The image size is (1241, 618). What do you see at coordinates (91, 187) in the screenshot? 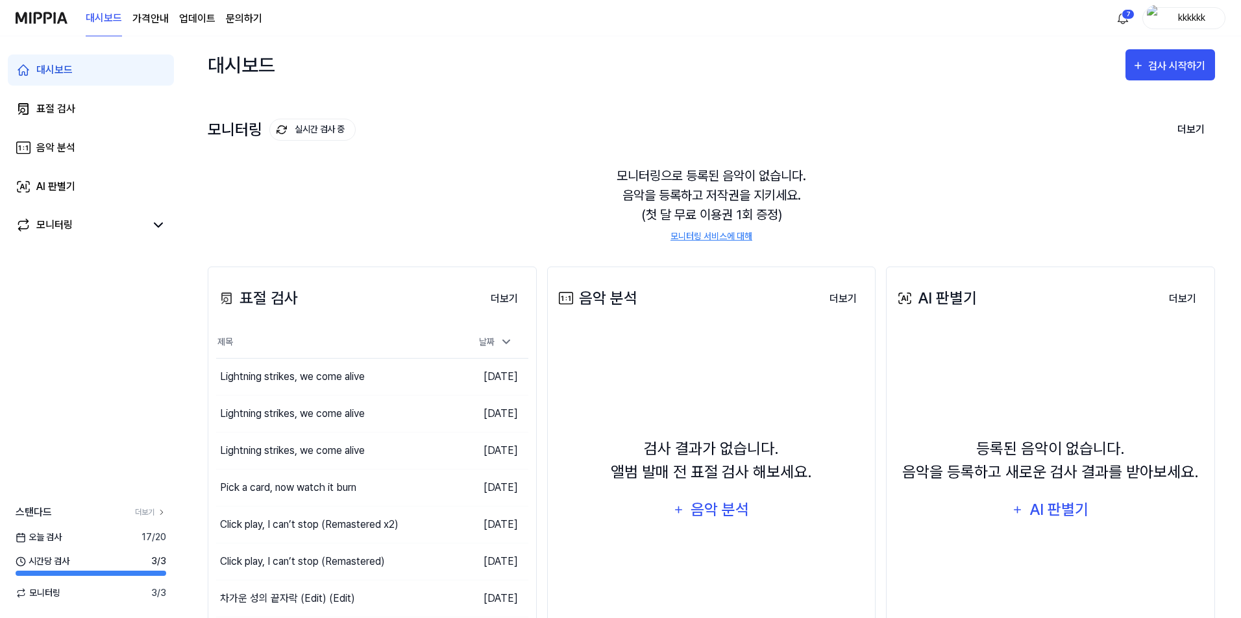
I see `a: AI 판별기` at bounding box center [91, 187].